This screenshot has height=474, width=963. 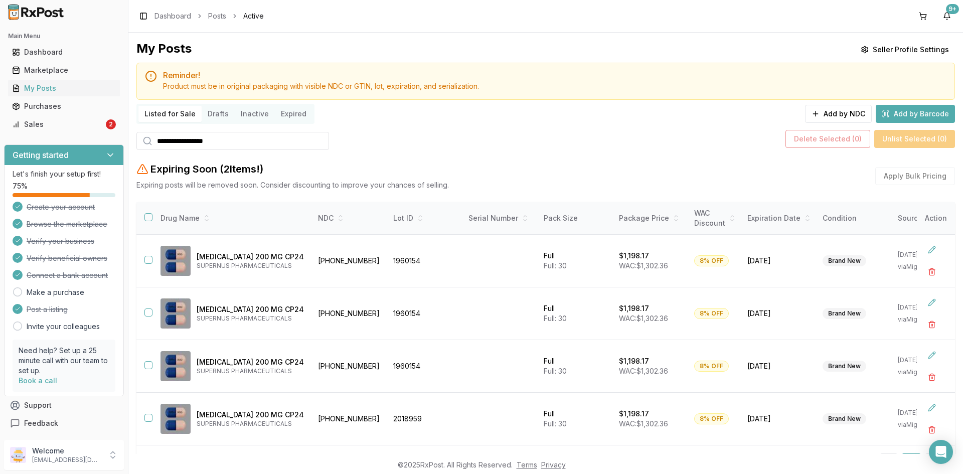 What do you see at coordinates (64, 52) in the screenshot?
I see `button: Dashboard` at bounding box center [64, 52].